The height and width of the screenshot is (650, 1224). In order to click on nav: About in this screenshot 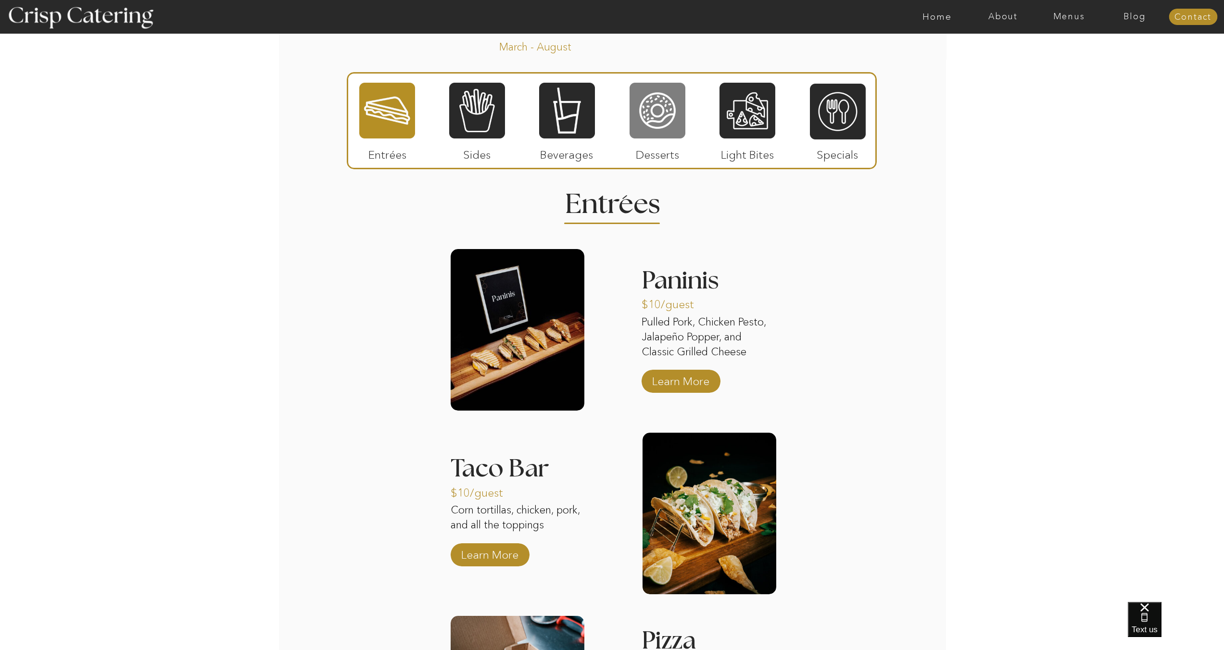, I will do `click(1002, 17)`.